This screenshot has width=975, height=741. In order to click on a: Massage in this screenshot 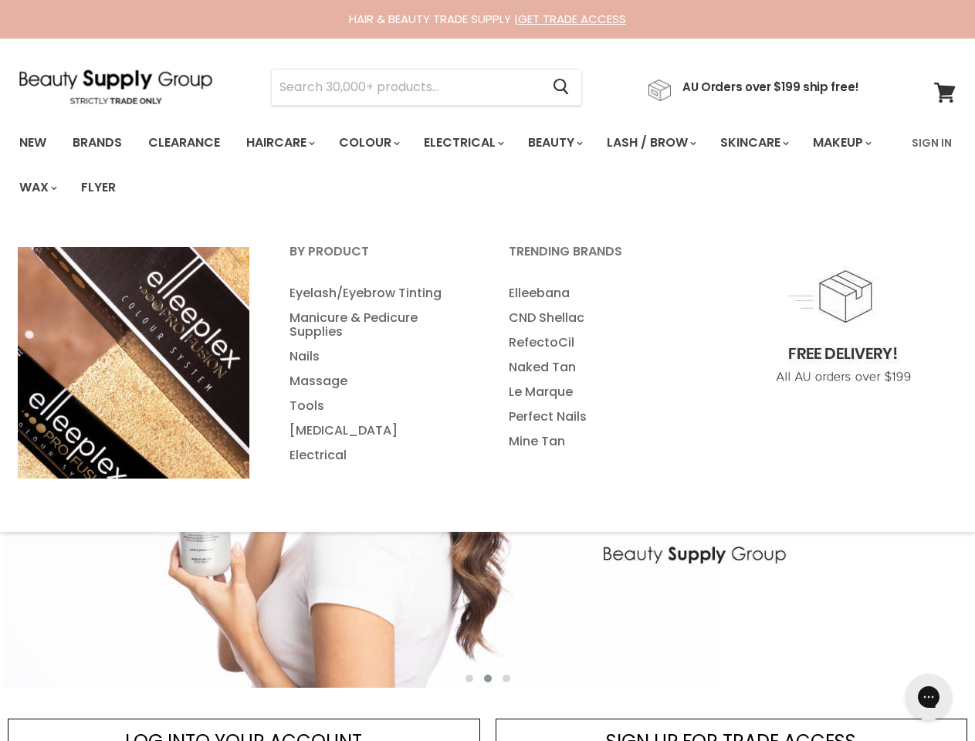, I will do `click(378, 381)`.